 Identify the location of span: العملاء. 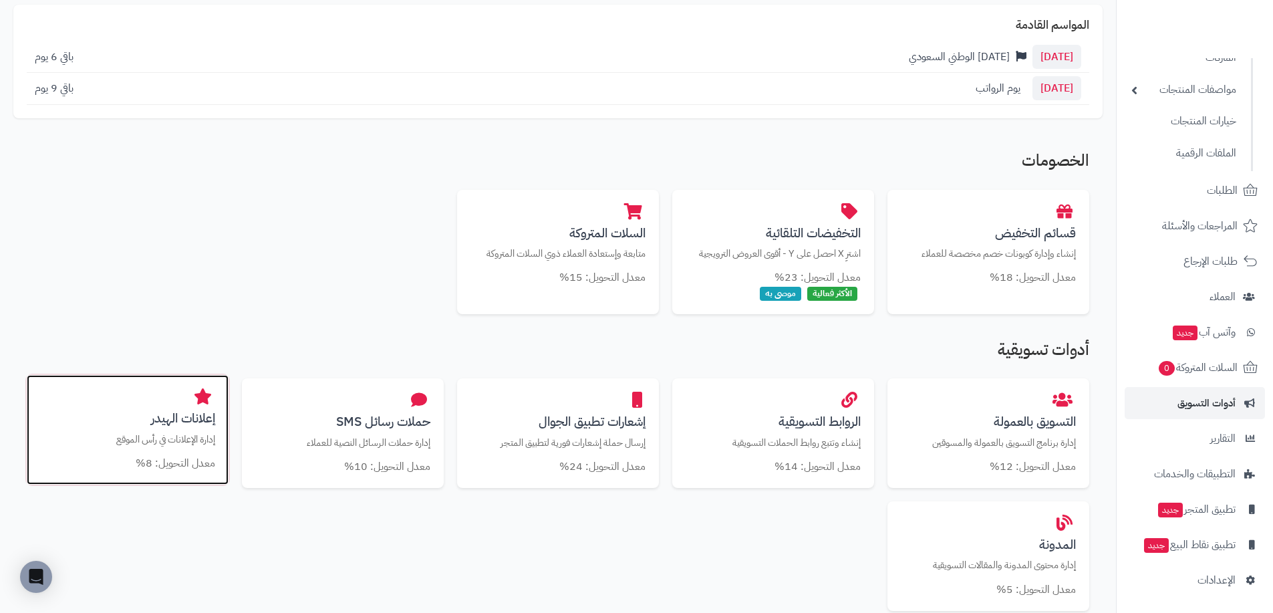
(1223, 297).